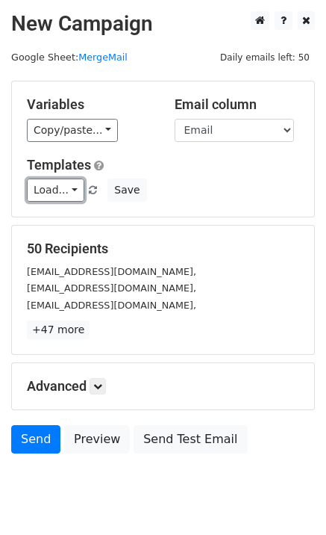  I want to click on button: Save, so click(127, 190).